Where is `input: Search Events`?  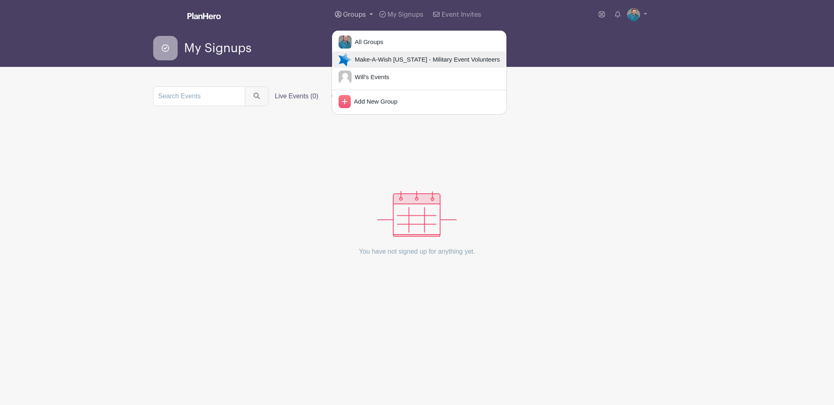
input: Search Events is located at coordinates (199, 96).